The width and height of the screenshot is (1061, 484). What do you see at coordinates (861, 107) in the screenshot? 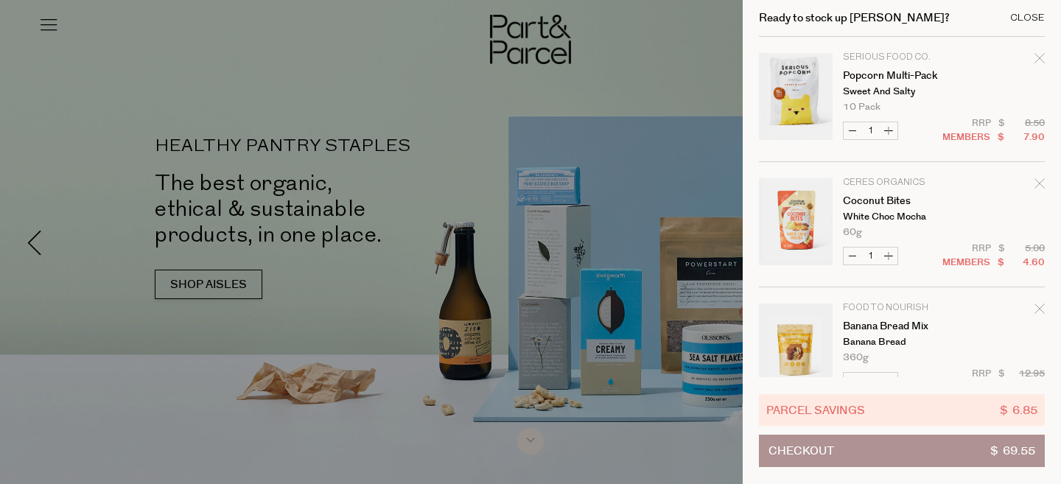
I see `span: 10 Pack` at bounding box center [861, 107].